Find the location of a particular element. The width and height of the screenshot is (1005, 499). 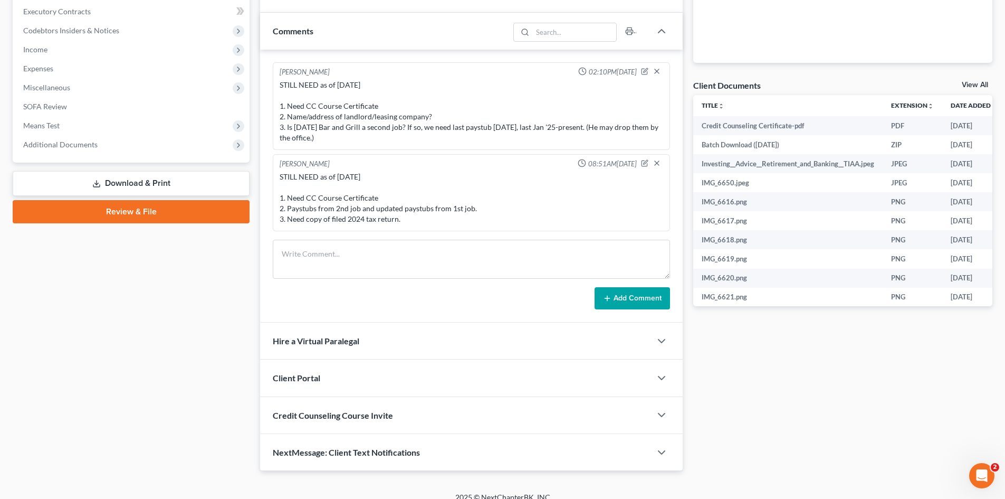

td: IMG_6620.png is located at coordinates (788, 278).